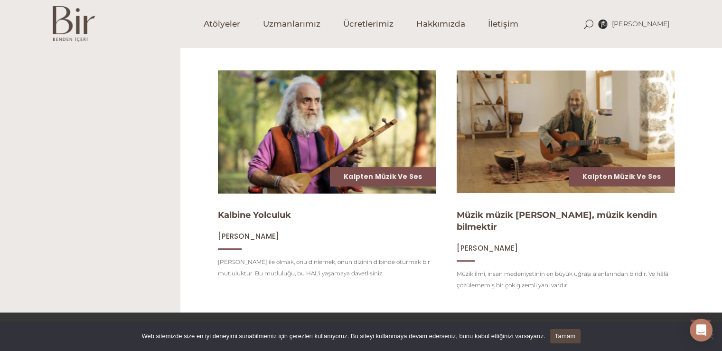 This screenshot has width=722, height=351. I want to click on p: Müzik ilmi, insan medeniyetinin en büyük uğraşı alanlarından biridir. Ve hâlâ çözülememiş bir çok..., so click(566, 279).